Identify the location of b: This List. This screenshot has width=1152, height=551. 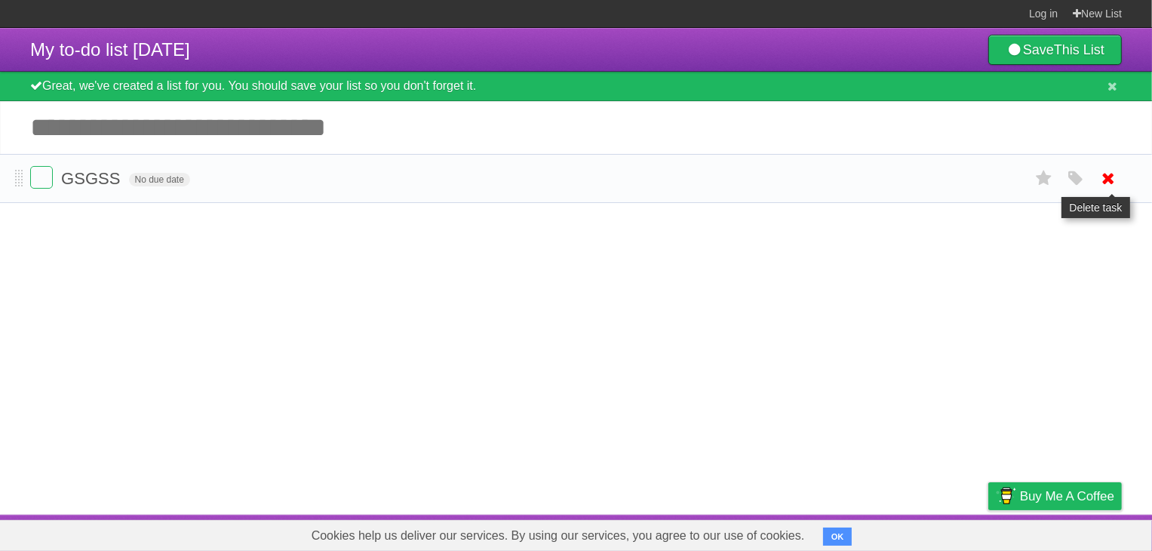
(1079, 50).